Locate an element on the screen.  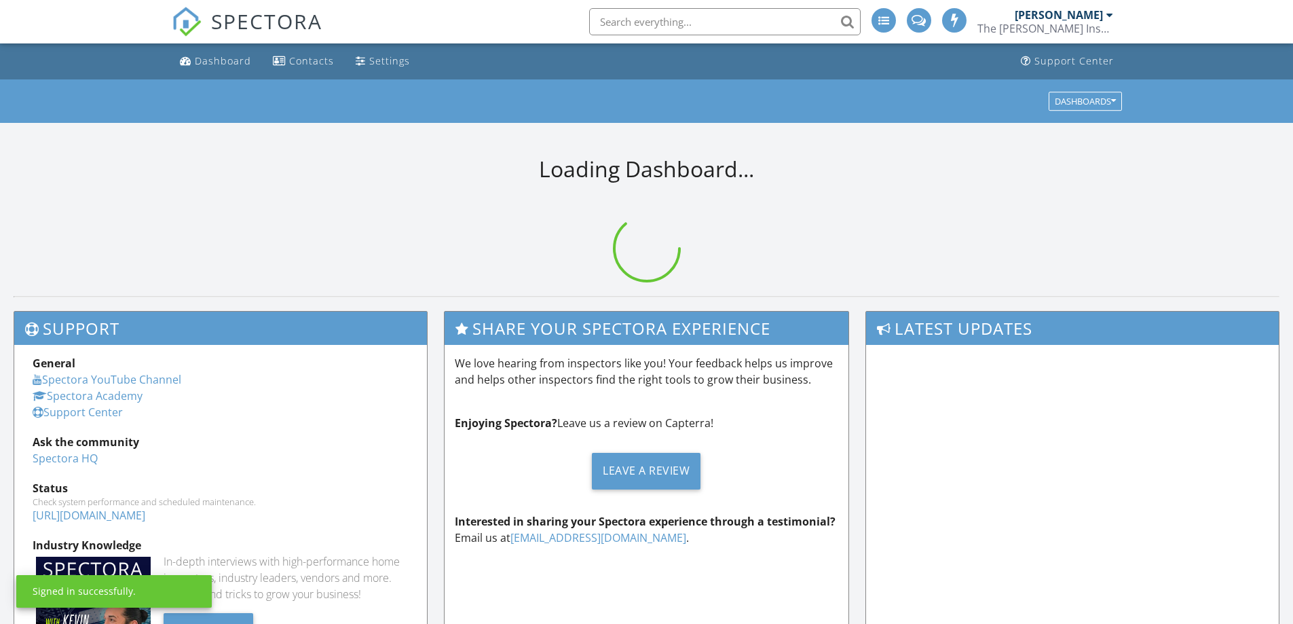
a: Contacts is located at coordinates (303, 61).